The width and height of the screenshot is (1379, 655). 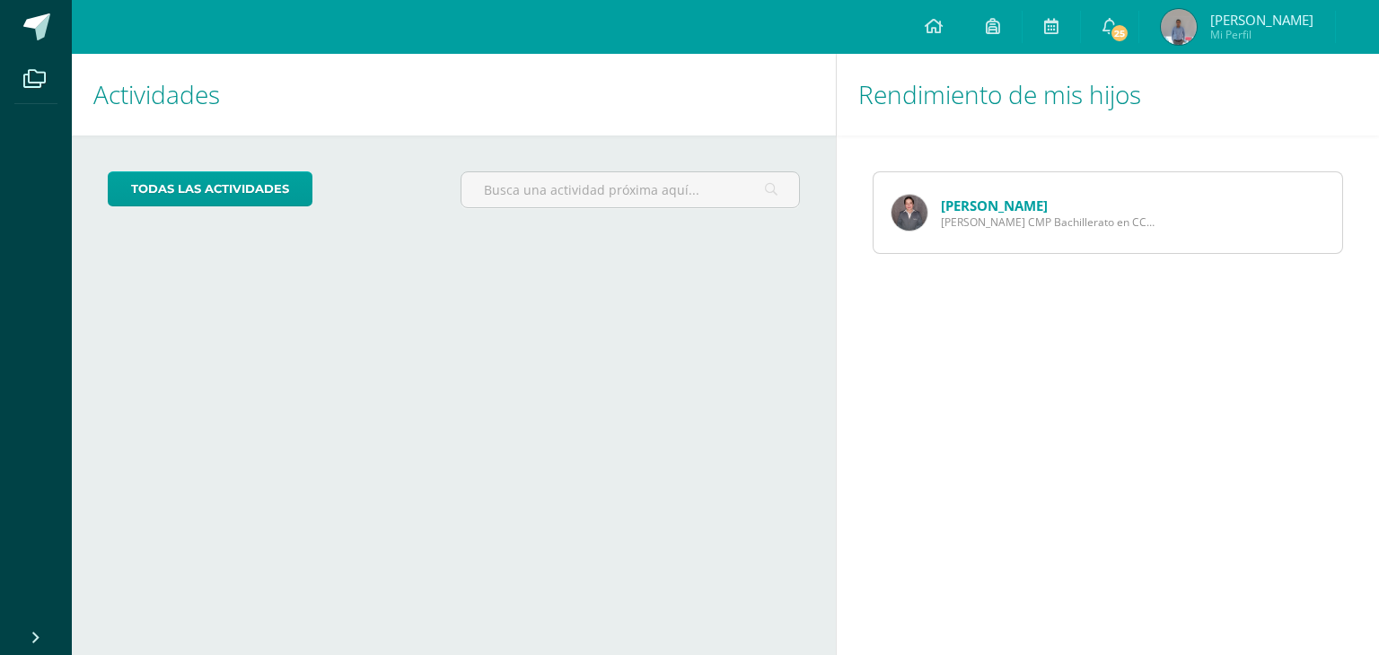 I want to click on h1: Rendimiento de mis hijos, so click(x=1108, y=94).